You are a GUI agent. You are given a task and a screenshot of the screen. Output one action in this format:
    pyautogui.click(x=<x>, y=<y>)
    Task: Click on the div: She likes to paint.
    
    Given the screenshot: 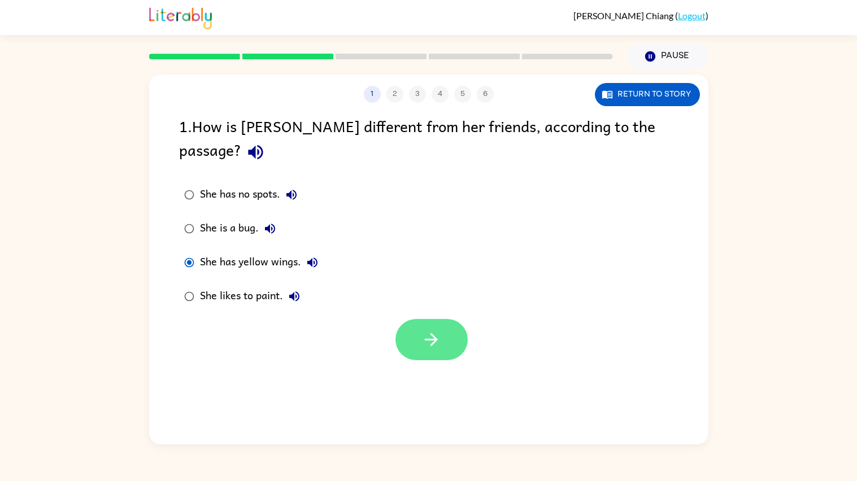 What is the action you would take?
    pyautogui.click(x=253, y=297)
    